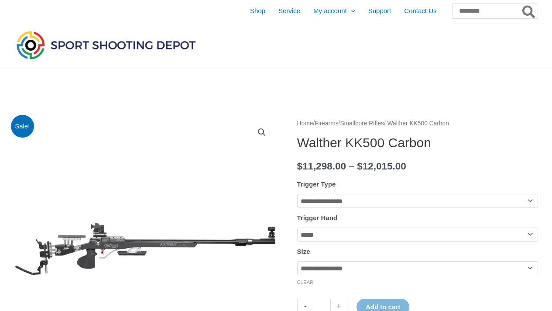 The image size is (552, 311). Describe the element at coordinates (316, 184) in the screenshot. I see `label: Trigger Type` at that location.